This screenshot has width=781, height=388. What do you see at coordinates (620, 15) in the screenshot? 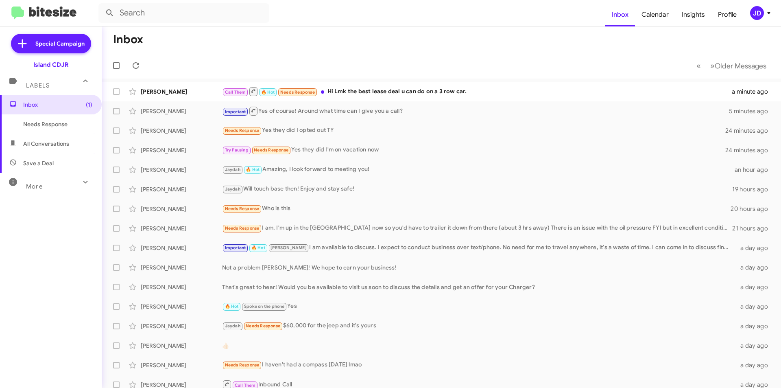
I see `a: Inbox` at bounding box center [620, 15].